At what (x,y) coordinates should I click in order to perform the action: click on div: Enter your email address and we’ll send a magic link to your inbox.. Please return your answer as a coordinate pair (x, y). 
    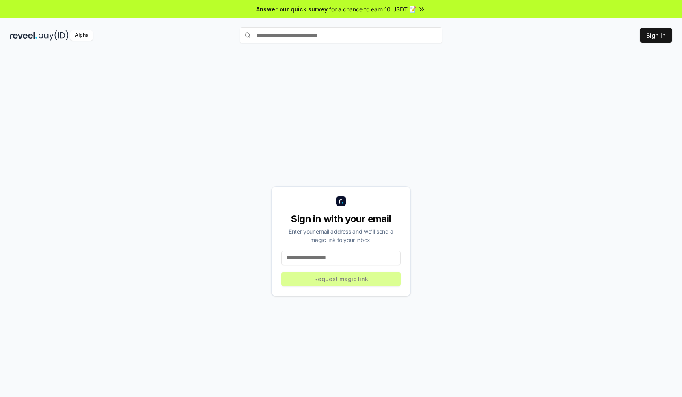
    Looking at the image, I should click on (341, 236).